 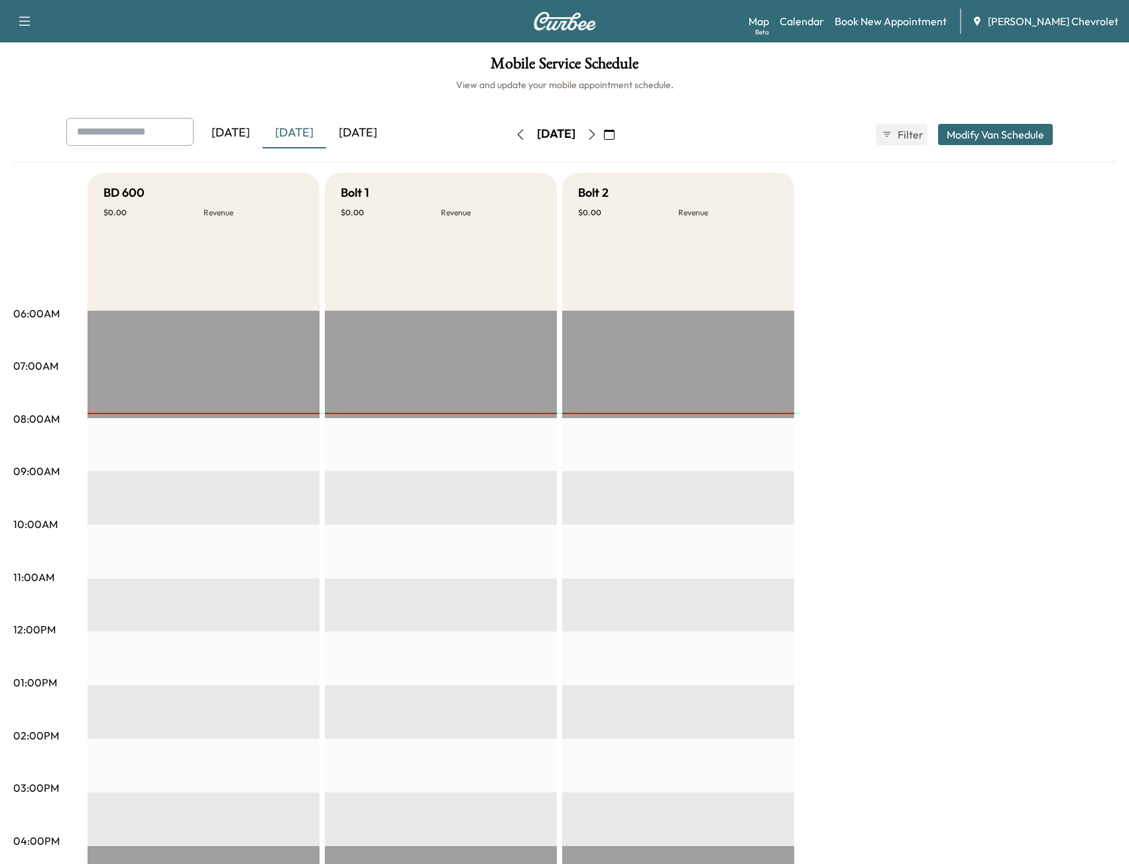 What do you see at coordinates (35, 683) in the screenshot?
I see `p: 01:00PM` at bounding box center [35, 683].